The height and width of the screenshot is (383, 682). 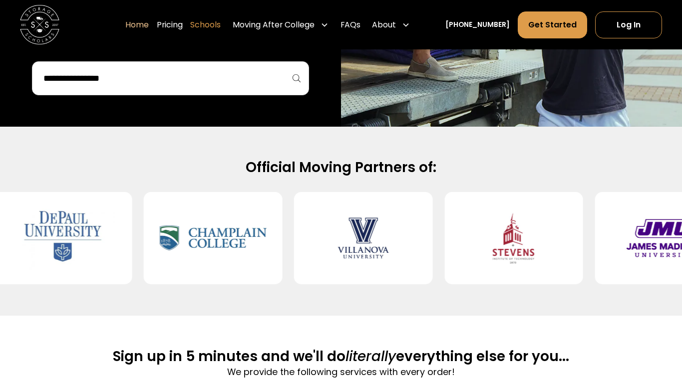 What do you see at coordinates (513, 238) in the screenshot?
I see `img: Stevens Institute of Technology` at bounding box center [513, 238].